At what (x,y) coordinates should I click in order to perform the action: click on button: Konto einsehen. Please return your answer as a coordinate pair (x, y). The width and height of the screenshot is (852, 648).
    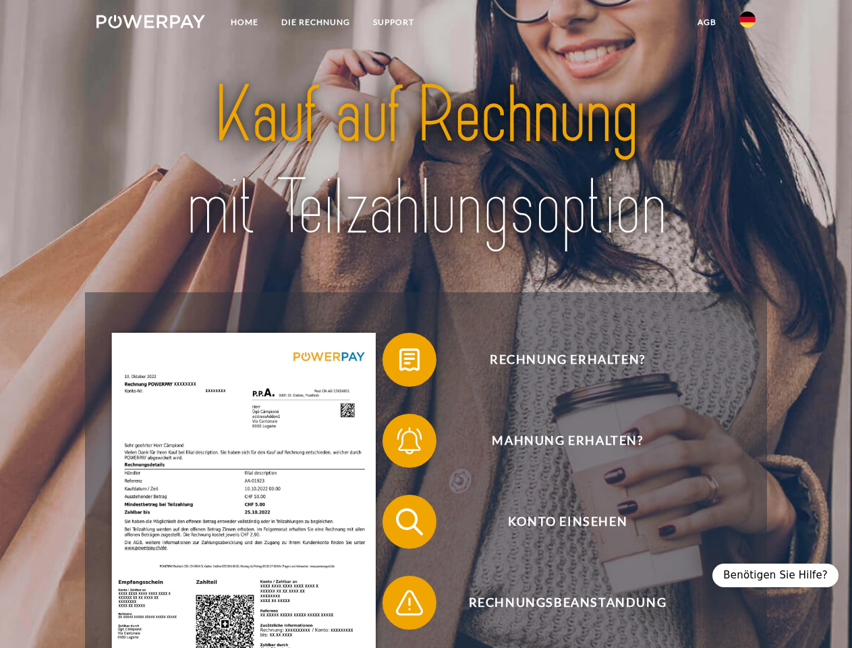
    Looking at the image, I should click on (558, 521).